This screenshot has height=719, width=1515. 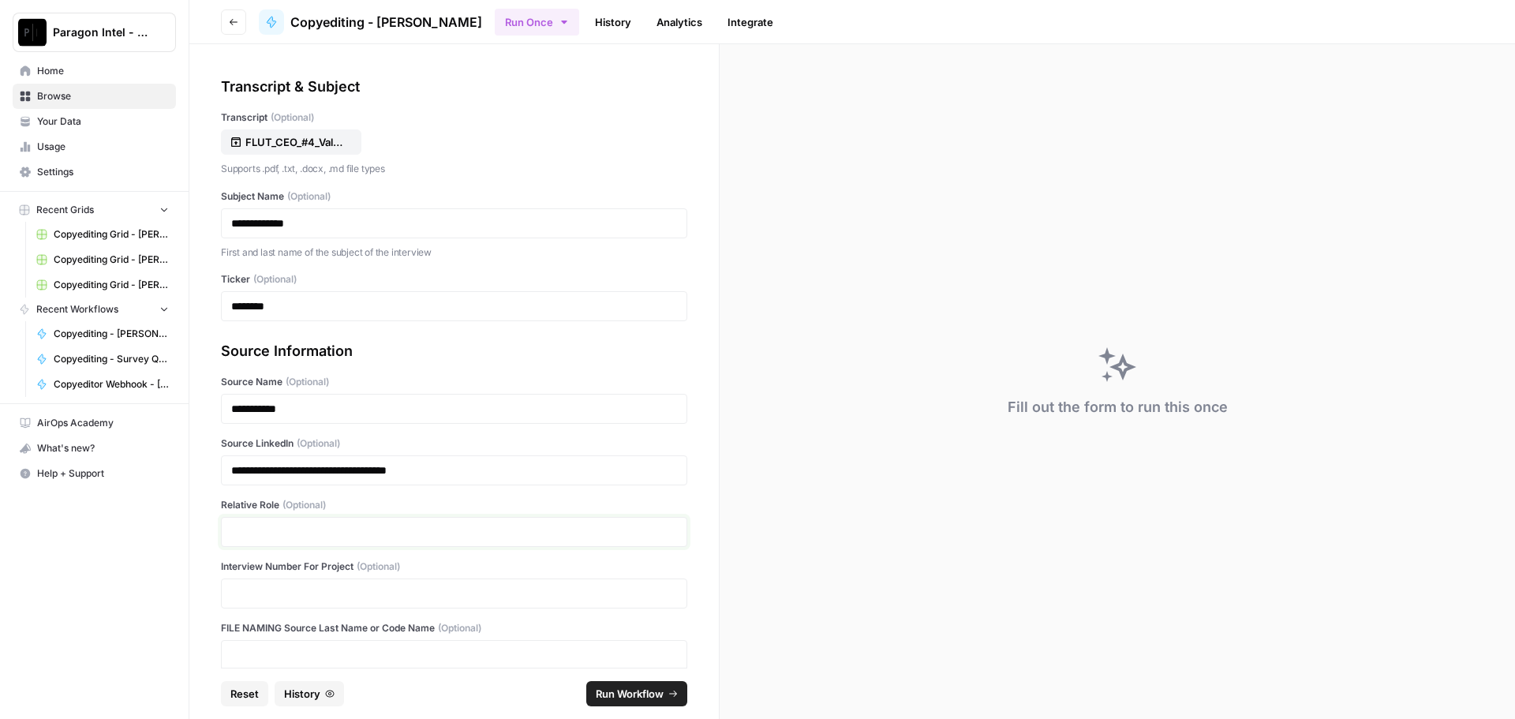 What do you see at coordinates (103, 147) in the screenshot?
I see `span: Usage` at bounding box center [103, 147].